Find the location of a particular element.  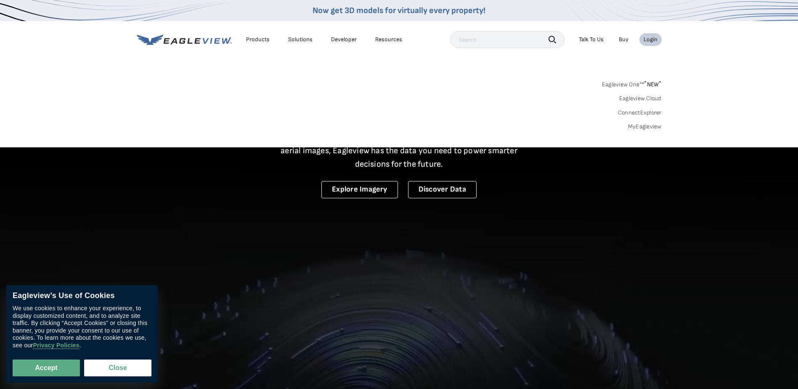

a: Eagleview Cloud is located at coordinates (640, 98).